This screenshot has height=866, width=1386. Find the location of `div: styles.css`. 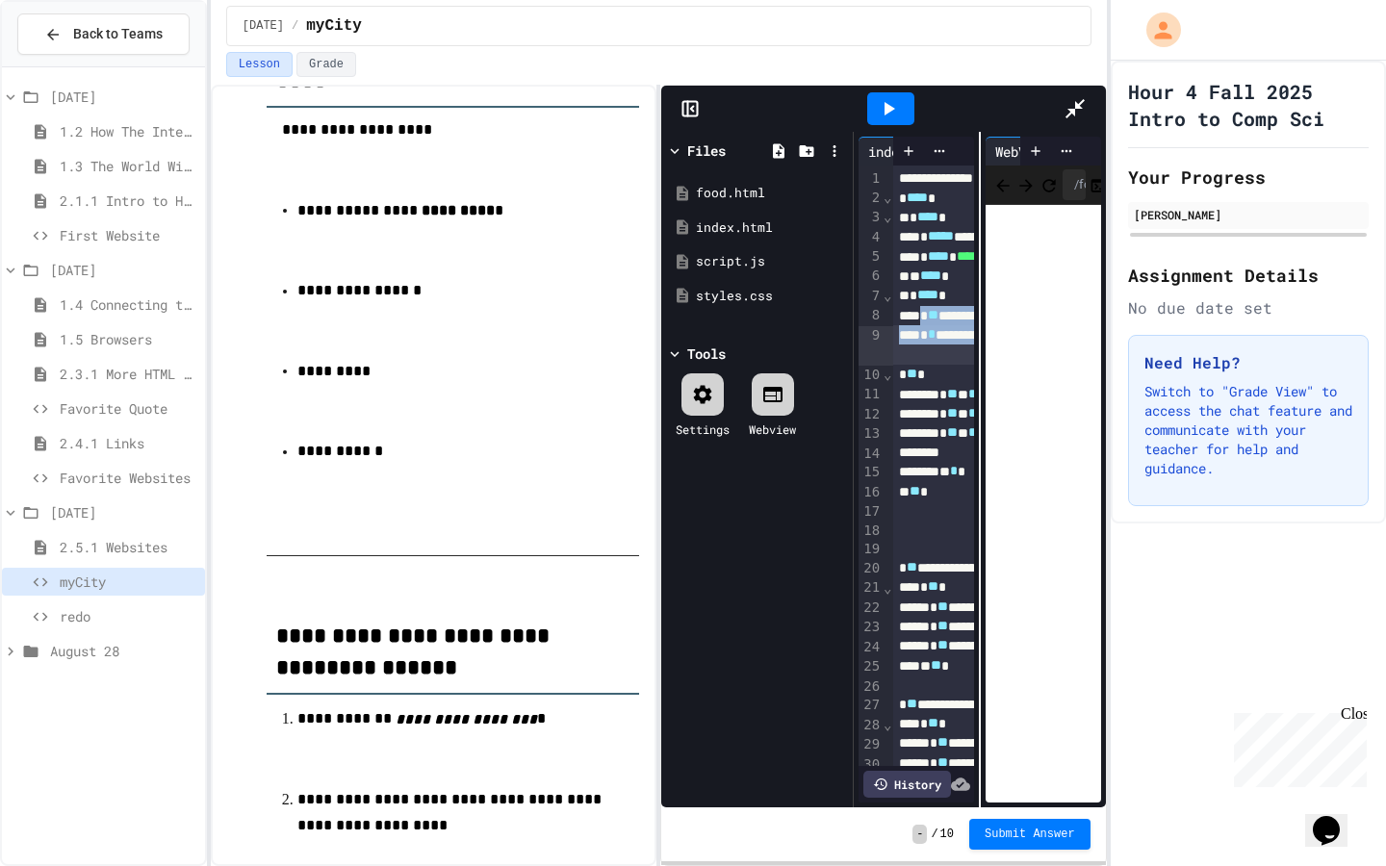

div: styles.css is located at coordinates (771, 296).